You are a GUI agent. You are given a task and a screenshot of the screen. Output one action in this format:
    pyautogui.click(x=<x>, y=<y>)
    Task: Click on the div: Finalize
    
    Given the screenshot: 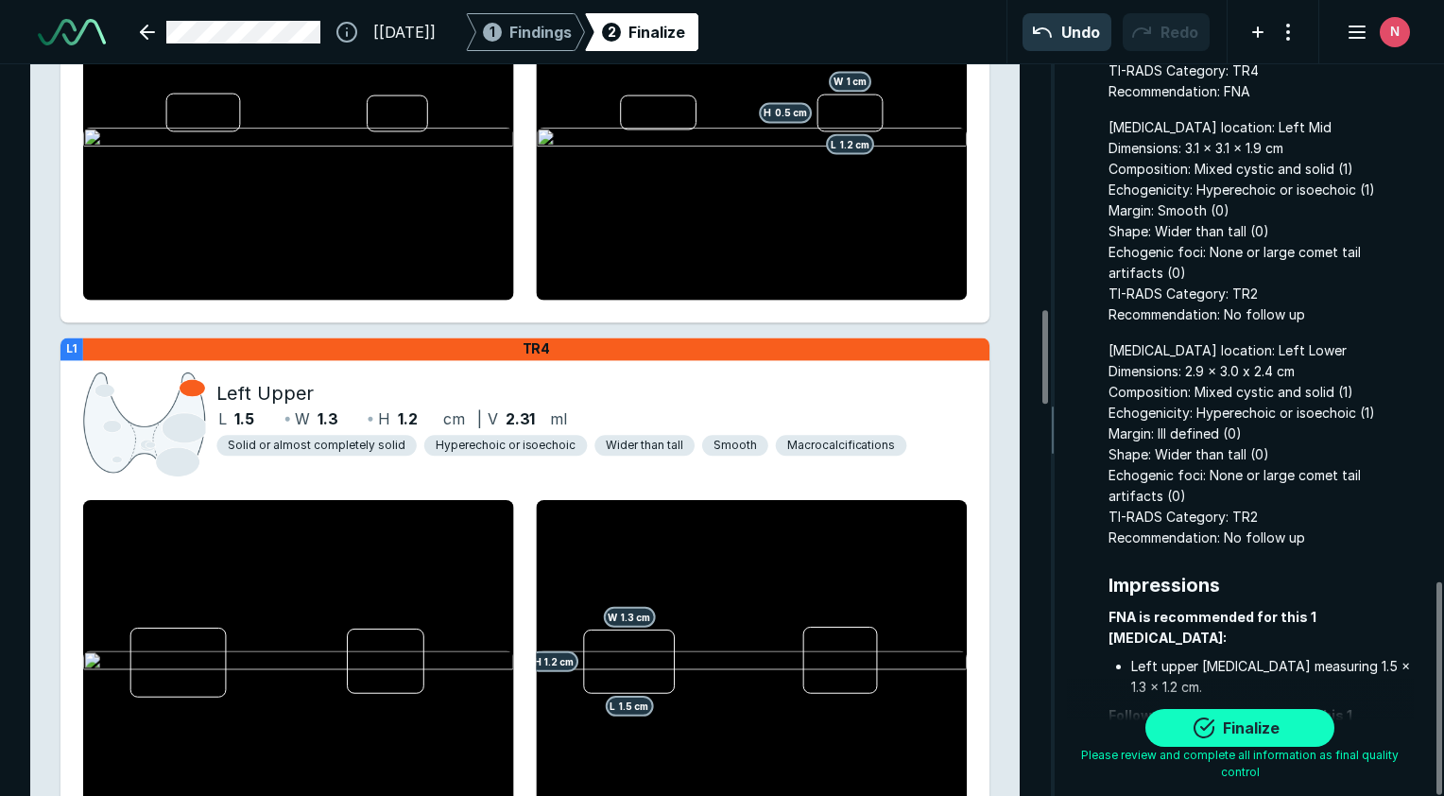 What is the action you would take?
    pyautogui.click(x=657, y=32)
    